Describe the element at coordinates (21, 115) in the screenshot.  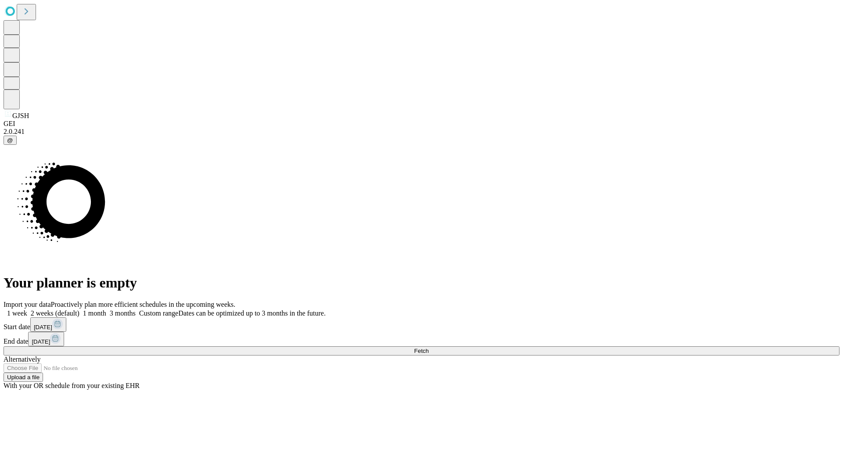
I see `span: GJSH` at that location.